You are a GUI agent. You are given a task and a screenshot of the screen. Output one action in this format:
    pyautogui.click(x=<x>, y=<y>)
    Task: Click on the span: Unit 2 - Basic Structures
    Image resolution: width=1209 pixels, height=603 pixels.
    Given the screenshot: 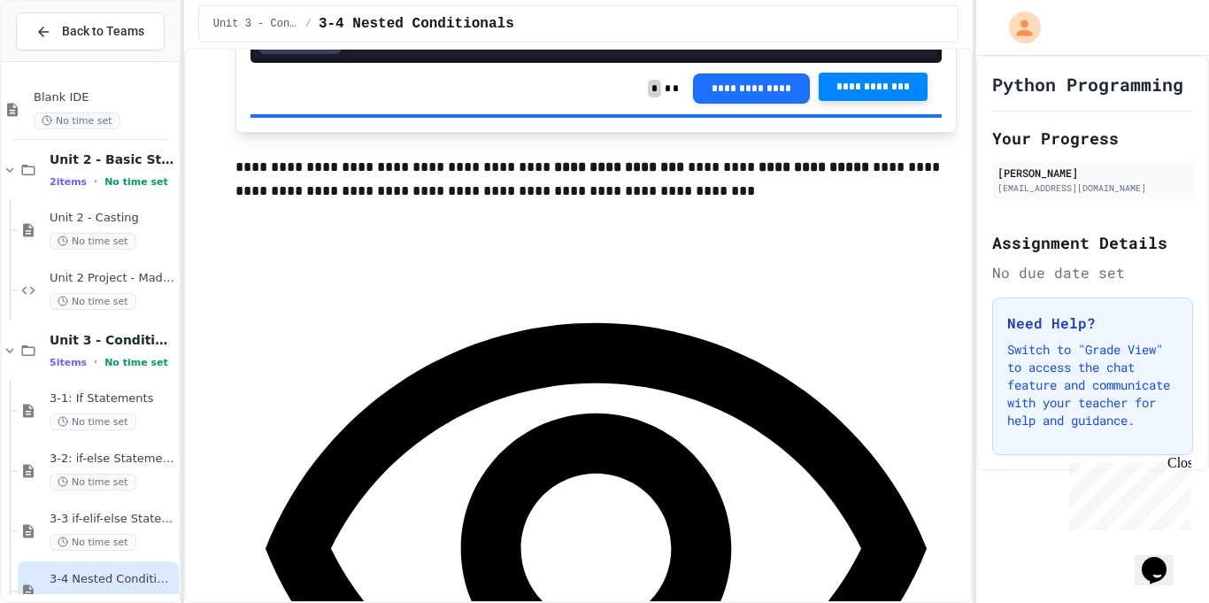 What is the action you would take?
    pyautogui.click(x=112, y=159)
    